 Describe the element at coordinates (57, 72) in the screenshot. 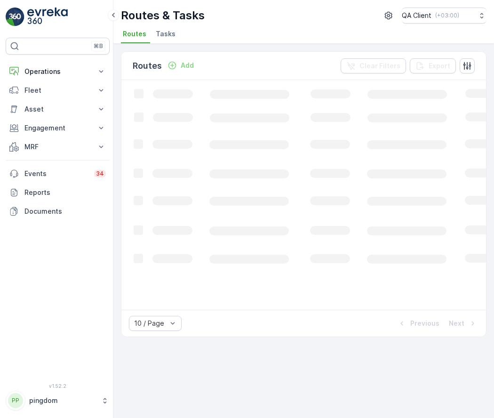

I see `button: Operations` at that location.